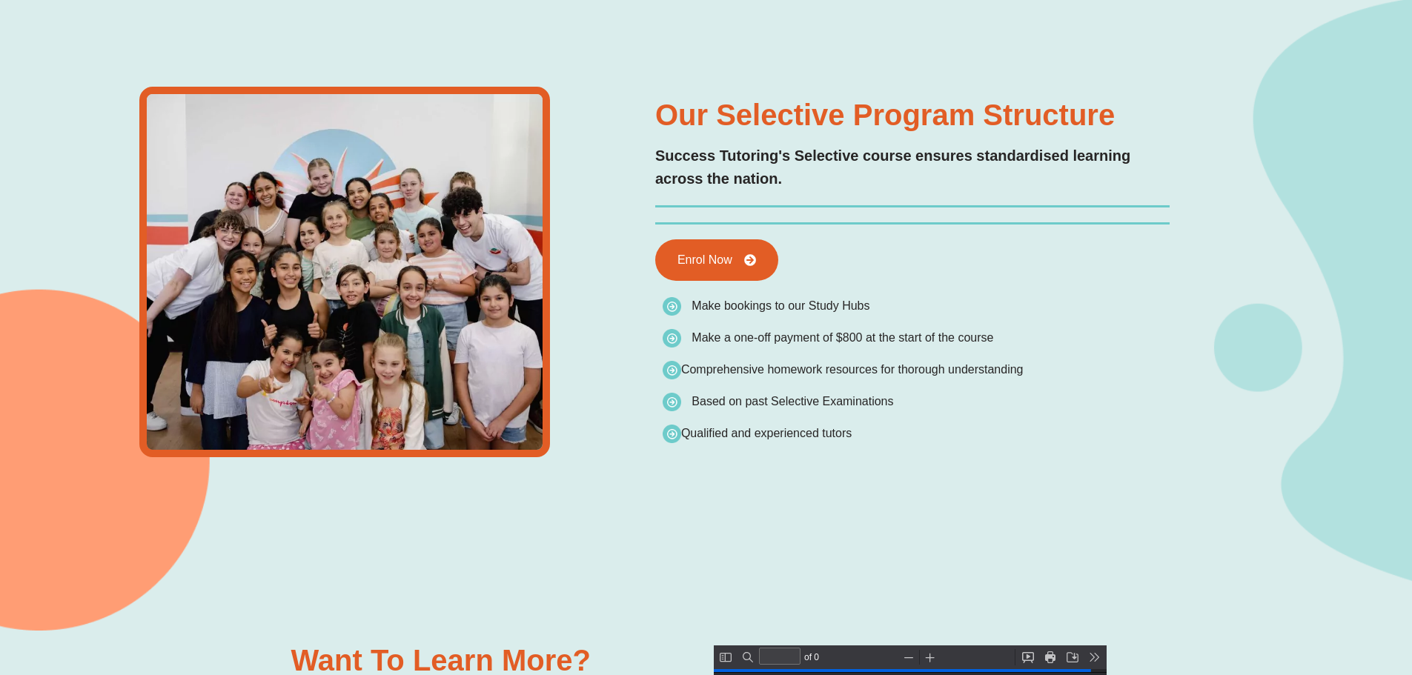 The height and width of the screenshot is (675, 1412). Describe the element at coordinates (705, 260) in the screenshot. I see `span: Enrol Now` at that location.